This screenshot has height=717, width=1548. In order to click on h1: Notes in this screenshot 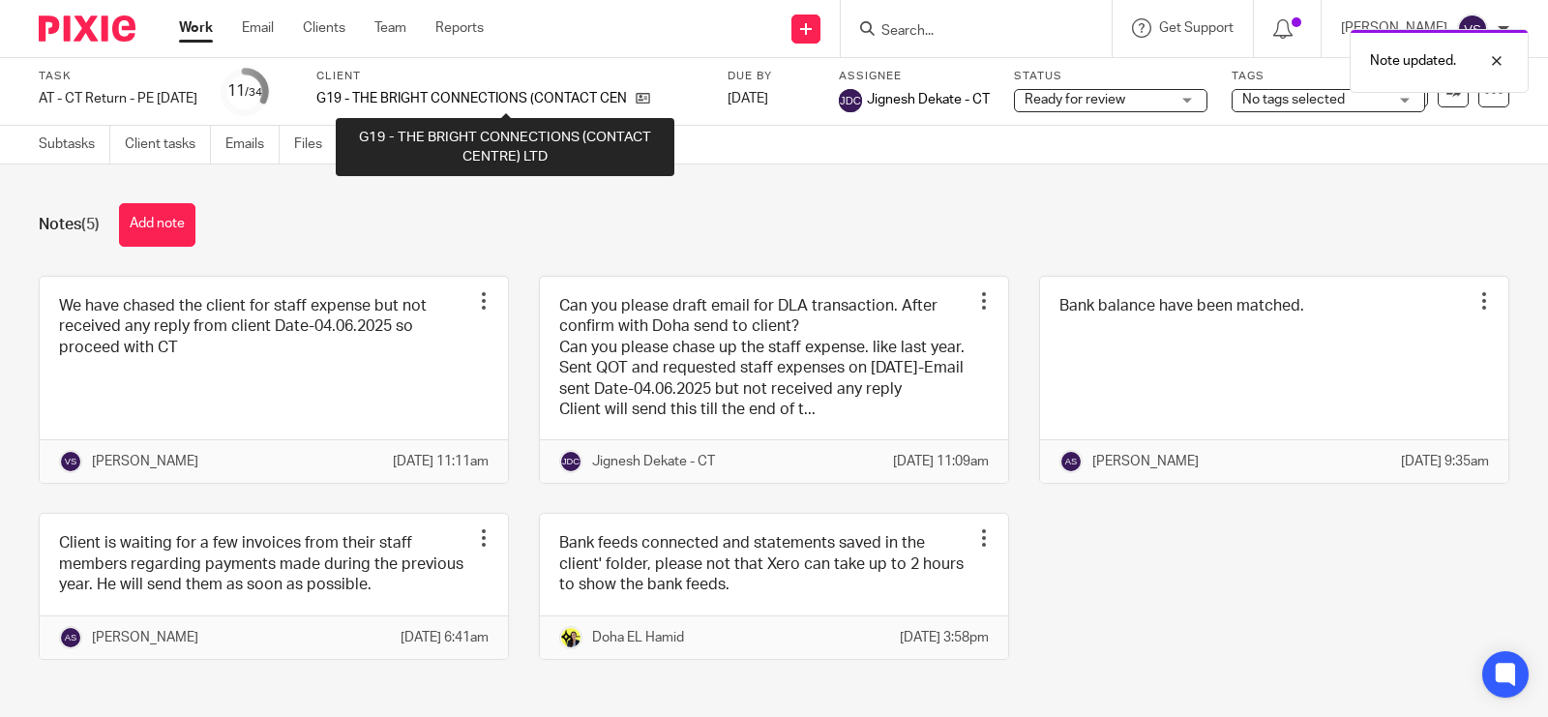, I will do `click(69, 224)`.